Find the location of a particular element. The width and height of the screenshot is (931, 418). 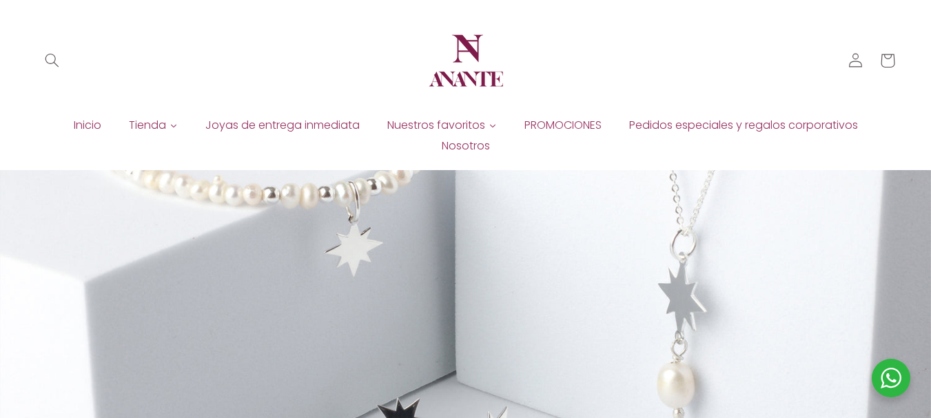

span: Nosotros is located at coordinates (466, 146).